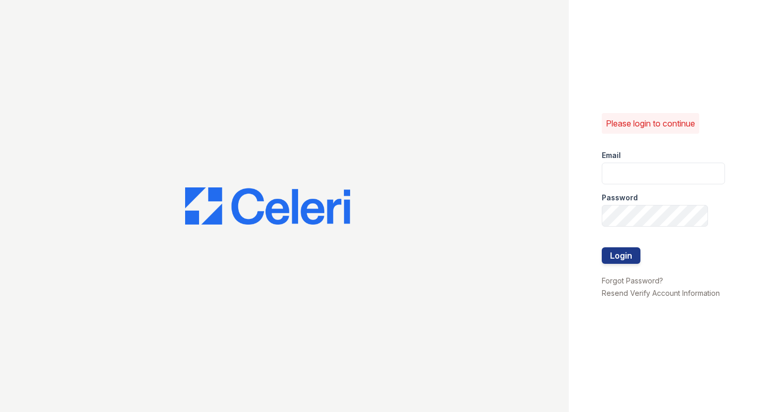 This screenshot has width=758, height=412. What do you see at coordinates (620, 198) in the screenshot?
I see `label: Password` at bounding box center [620, 198].